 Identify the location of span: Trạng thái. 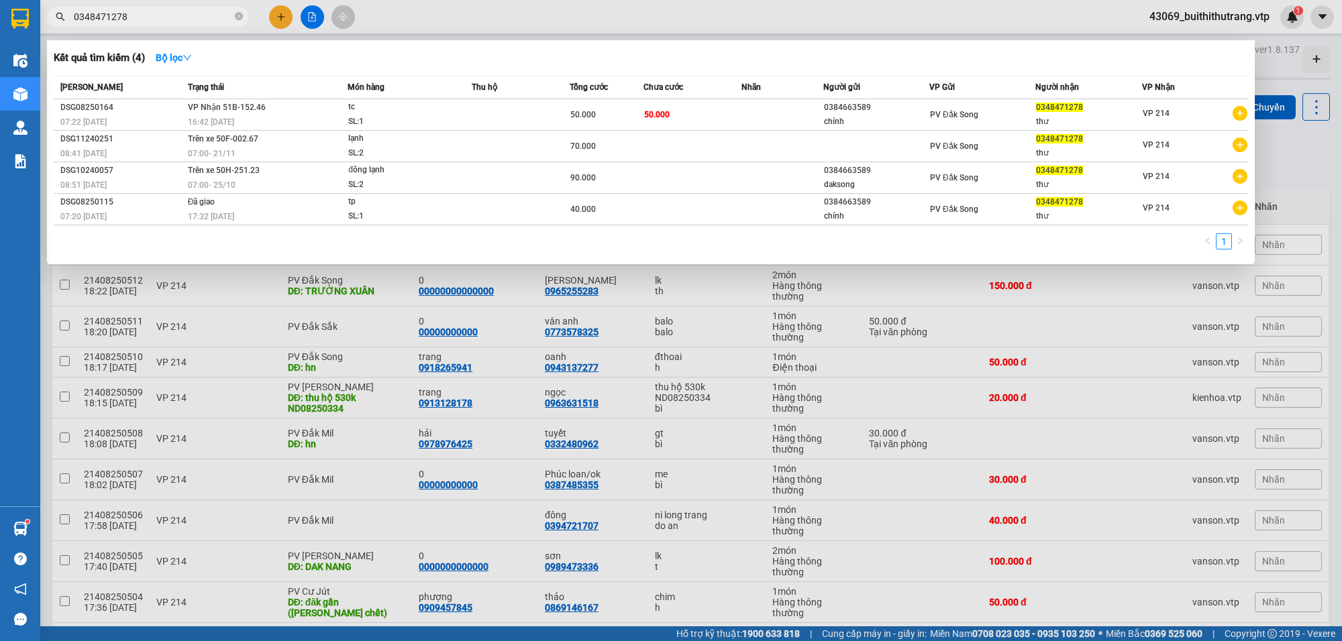
(206, 87).